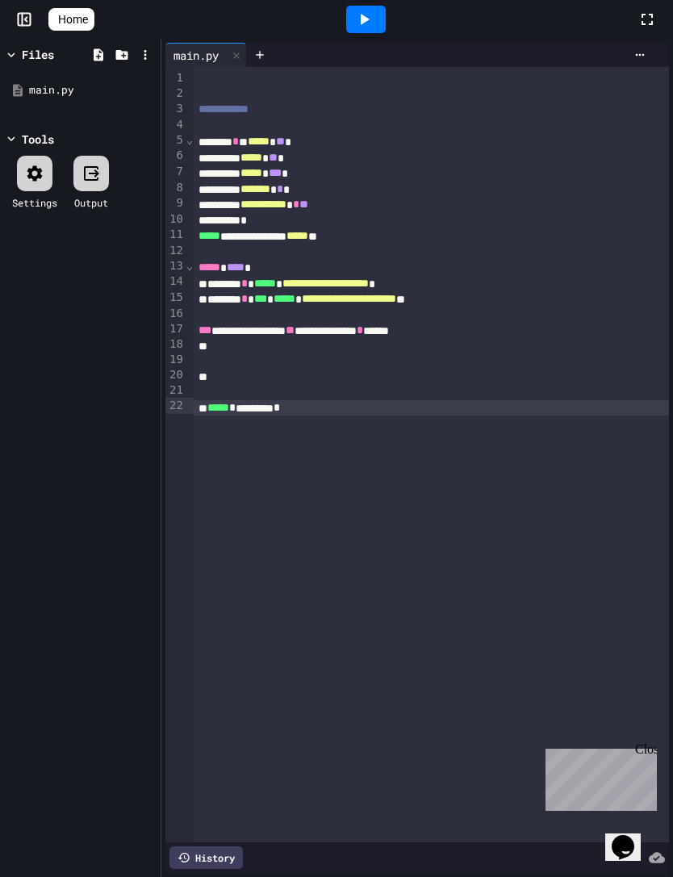 The width and height of the screenshot is (673, 877). What do you see at coordinates (175, 109) in the screenshot?
I see `div: 3` at bounding box center [175, 109].